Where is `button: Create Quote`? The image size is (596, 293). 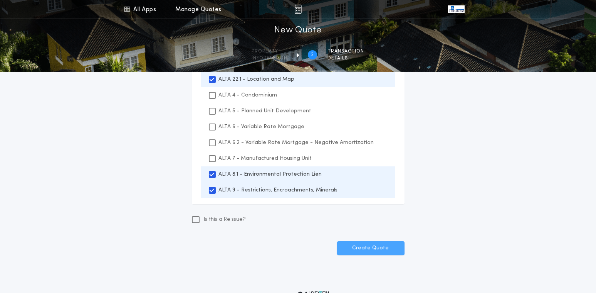
button: Create Quote is located at coordinates (371, 248).